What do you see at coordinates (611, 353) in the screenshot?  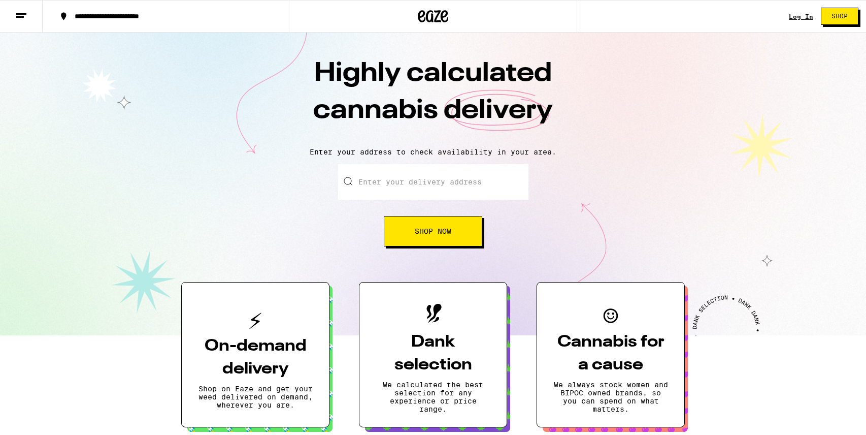 I see `h3: Cannabis for a cause` at bounding box center [611, 353].